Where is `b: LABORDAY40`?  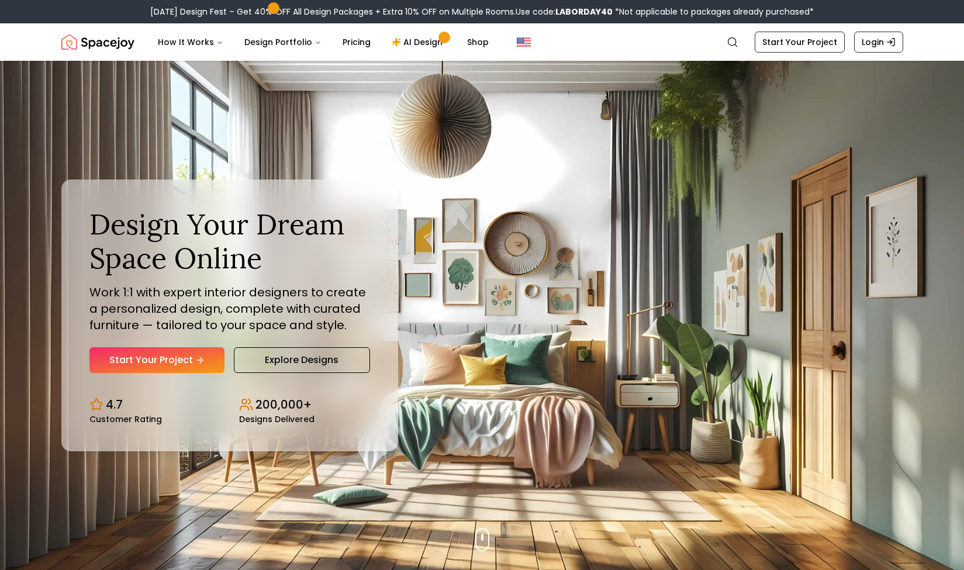 b: LABORDAY40 is located at coordinates (584, 12).